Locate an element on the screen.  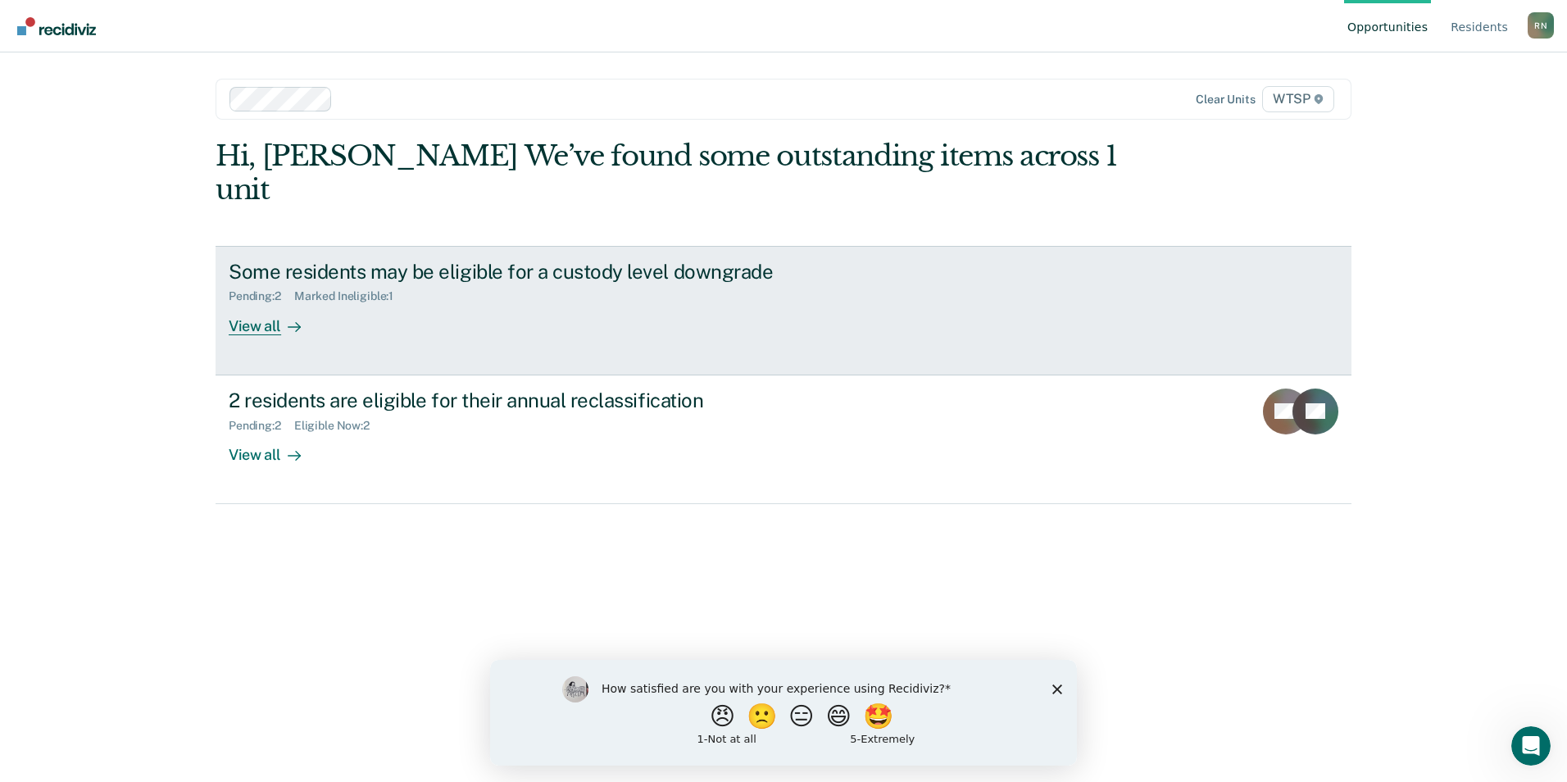
span: WTSP is located at coordinates (1298, 99).